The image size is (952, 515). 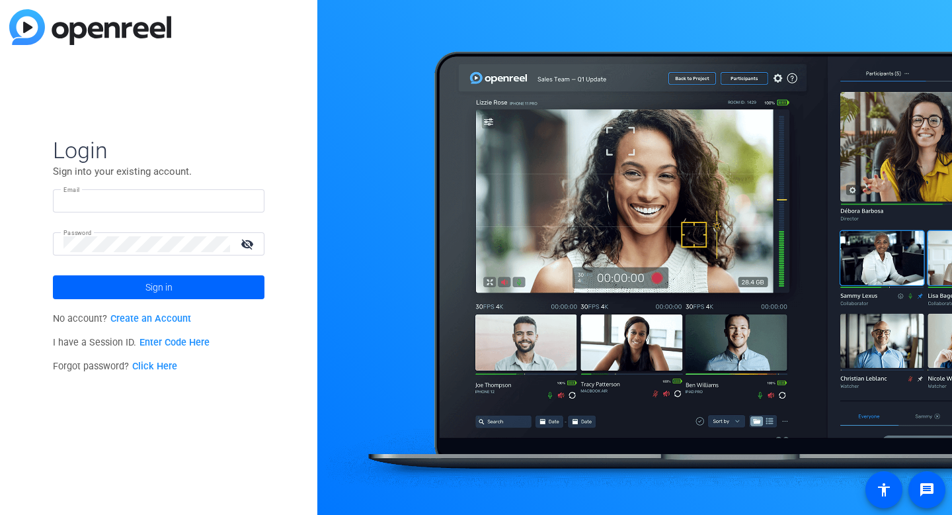 I want to click on span: Login, so click(x=159, y=150).